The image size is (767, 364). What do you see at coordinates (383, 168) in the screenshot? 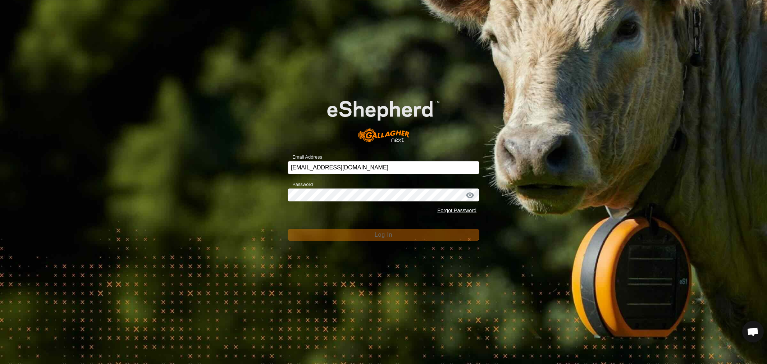
I see `input: Email Address` at bounding box center [383, 168].